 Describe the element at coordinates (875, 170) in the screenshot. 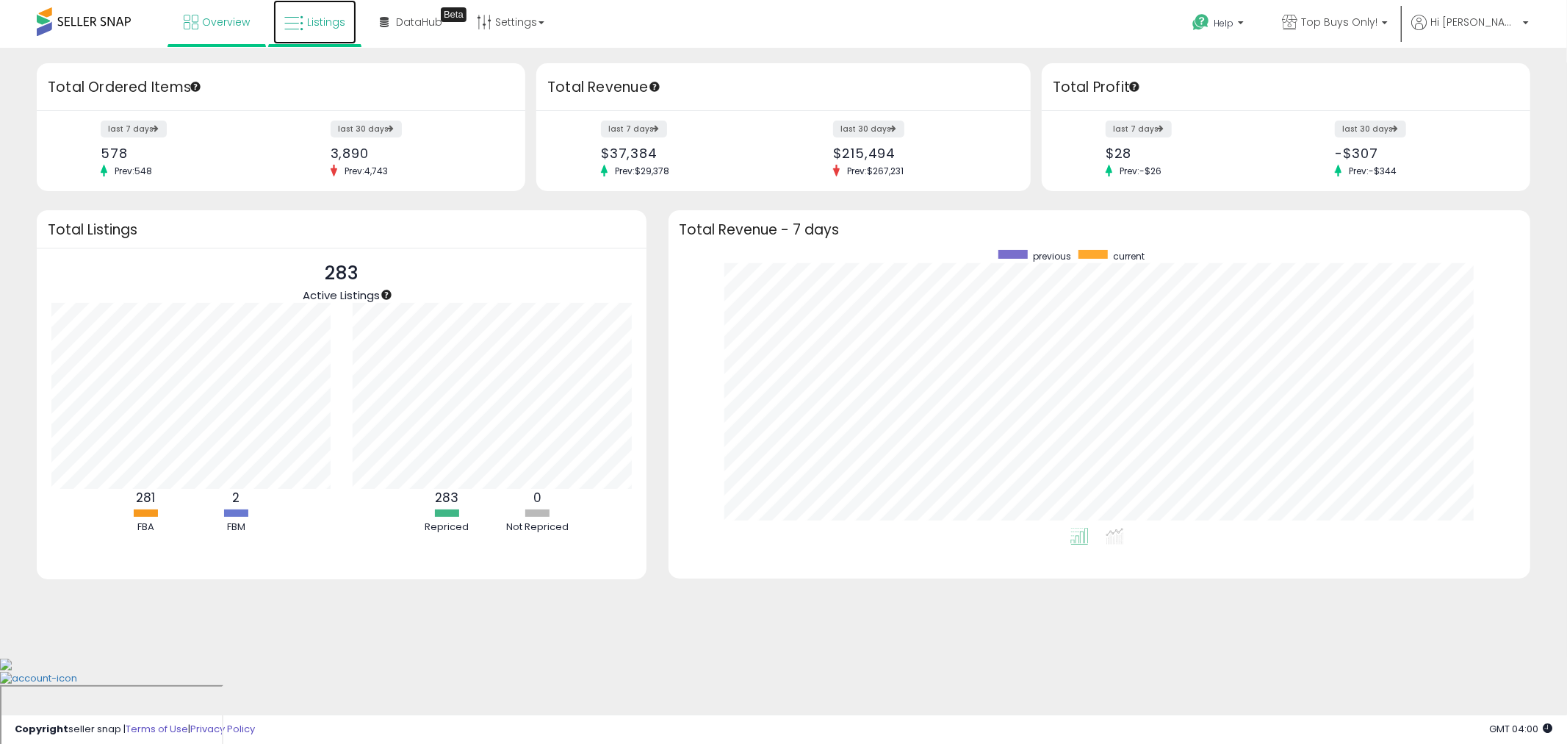

I see `span: Prev: $267,231` at that location.